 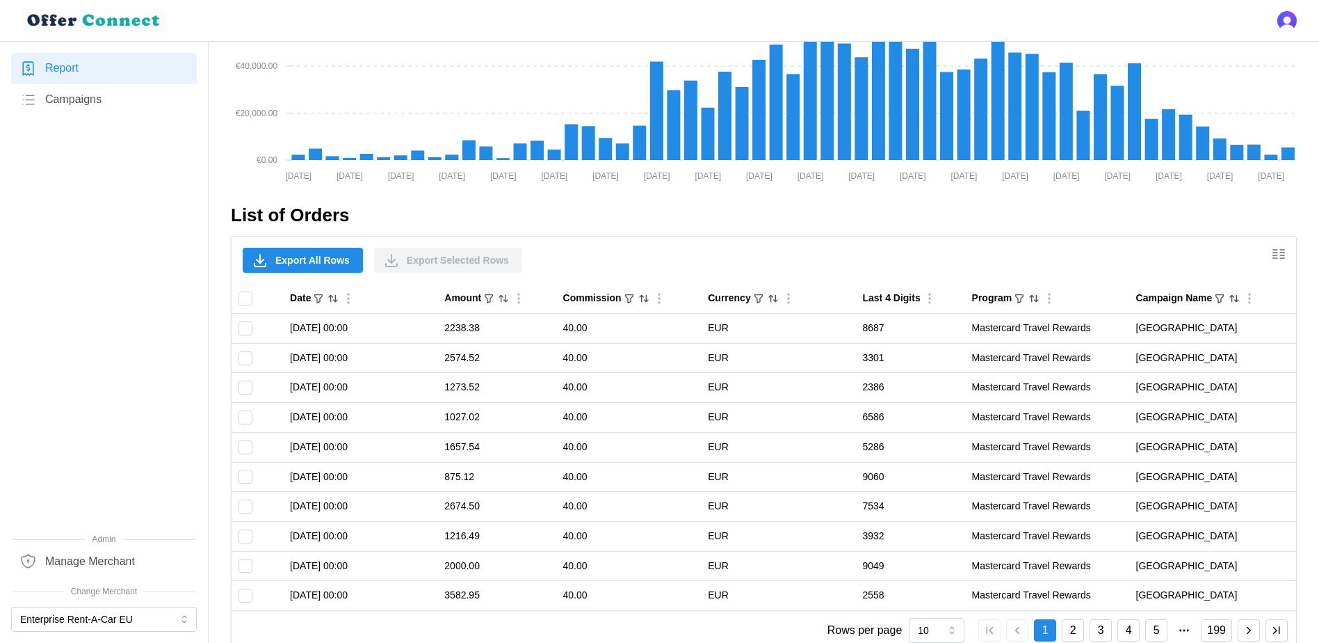 What do you see at coordinates (497, 328) in the screenshot?
I see `td: 2238.38` at bounding box center [497, 328].